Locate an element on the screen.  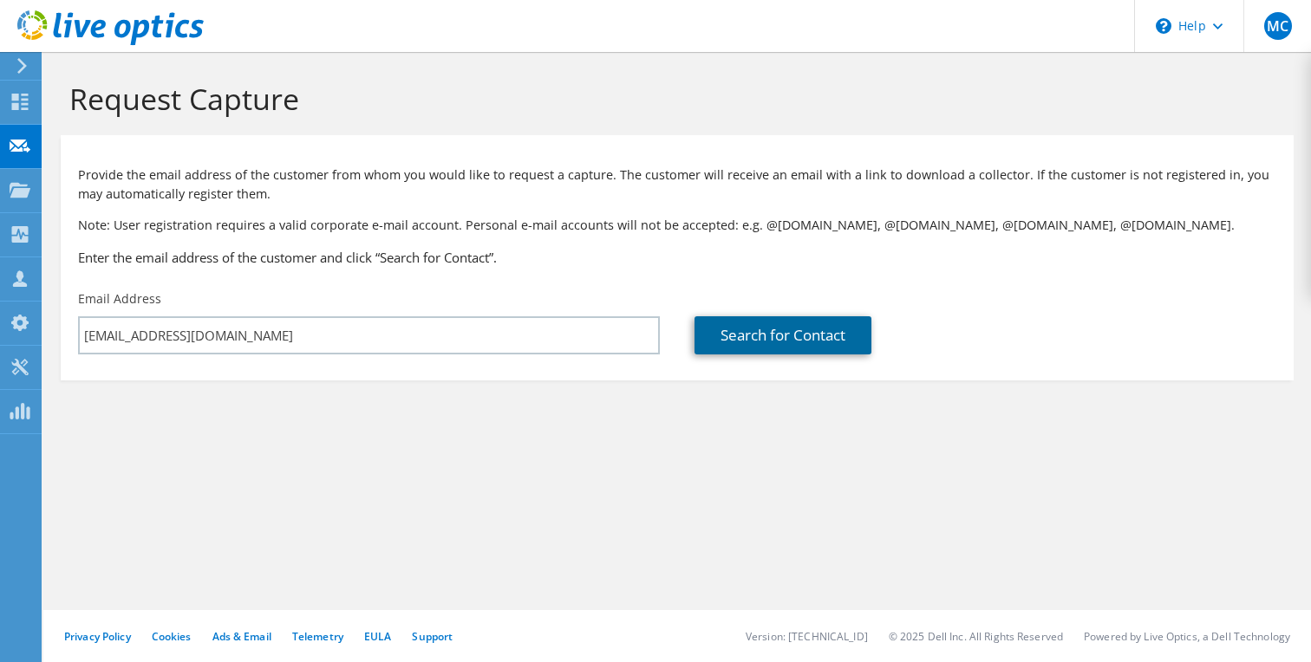
li: © 2025 Dell Inc. All Rights Reserved is located at coordinates (976, 636).